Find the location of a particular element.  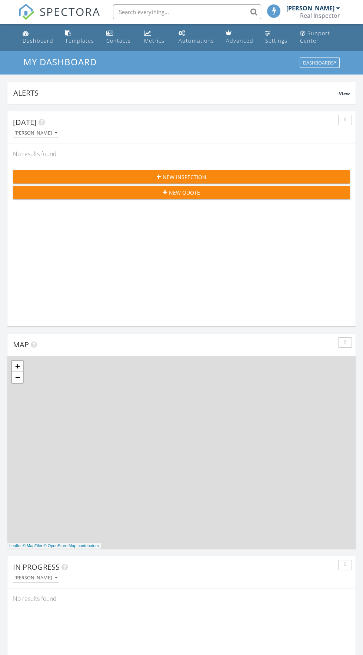

div: Dashboards is located at coordinates (320, 63).